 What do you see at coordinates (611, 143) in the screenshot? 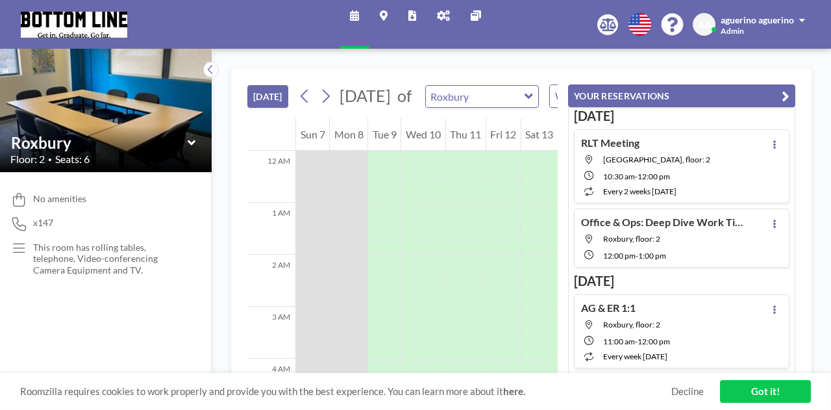
I see `h4: RLT Meeting` at bounding box center [611, 143].